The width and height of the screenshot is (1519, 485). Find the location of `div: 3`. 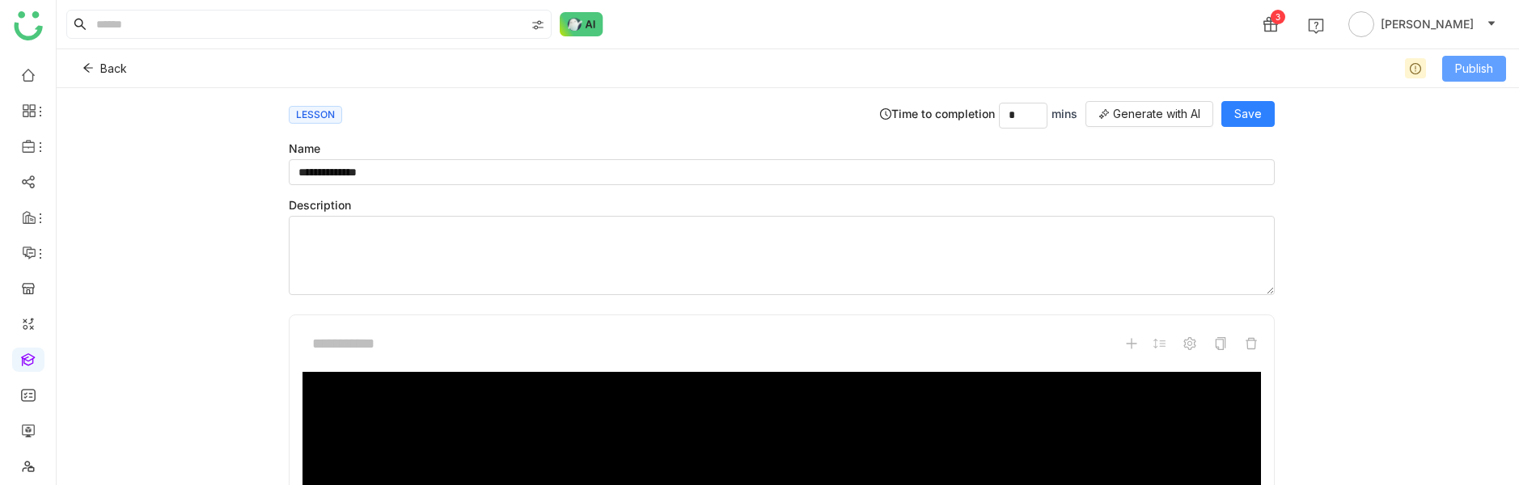

div: 3 is located at coordinates (1278, 17).